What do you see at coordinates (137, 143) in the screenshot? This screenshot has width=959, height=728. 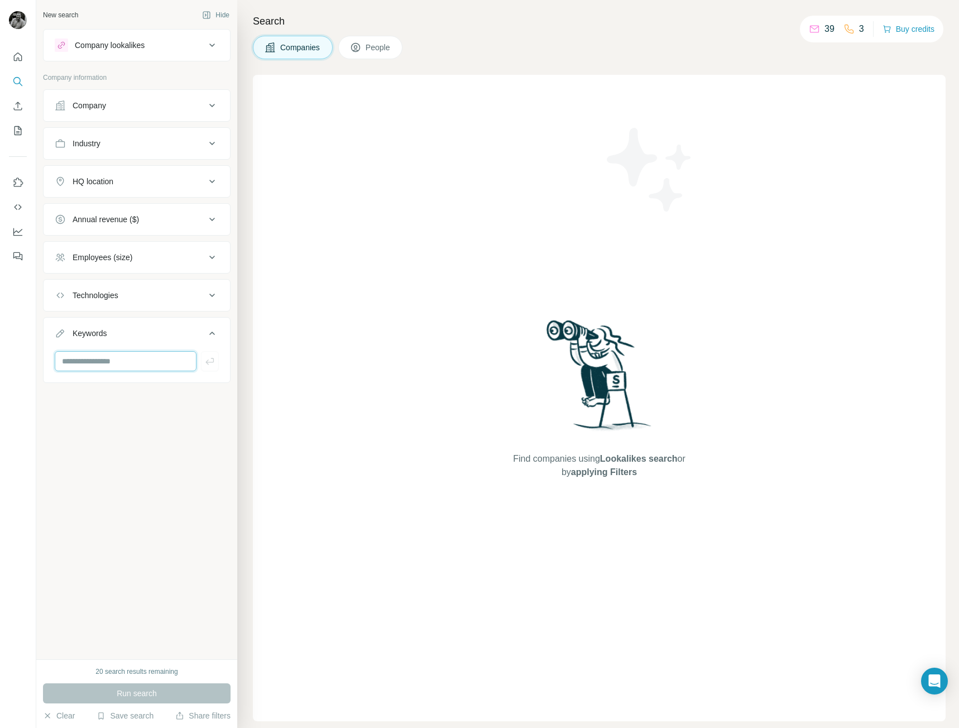 I see `button: Industry` at bounding box center [137, 143].